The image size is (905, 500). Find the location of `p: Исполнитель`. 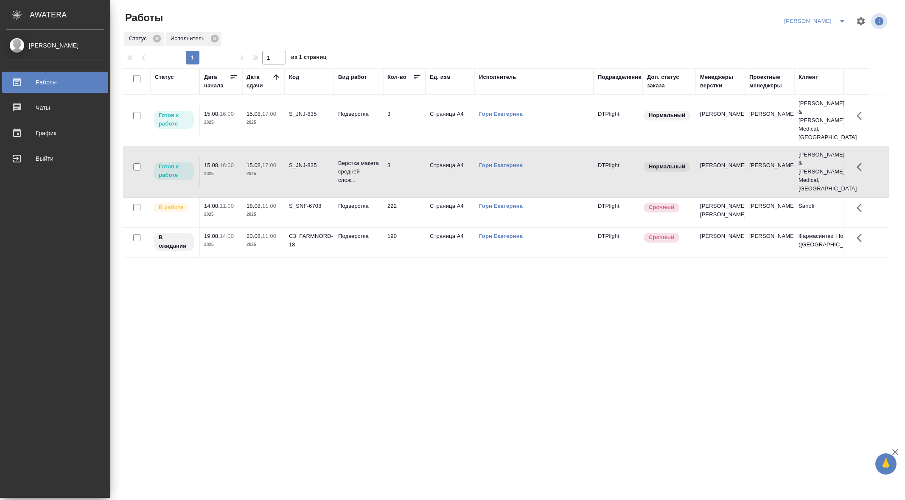

p: Исполнитель is located at coordinates (189, 39).